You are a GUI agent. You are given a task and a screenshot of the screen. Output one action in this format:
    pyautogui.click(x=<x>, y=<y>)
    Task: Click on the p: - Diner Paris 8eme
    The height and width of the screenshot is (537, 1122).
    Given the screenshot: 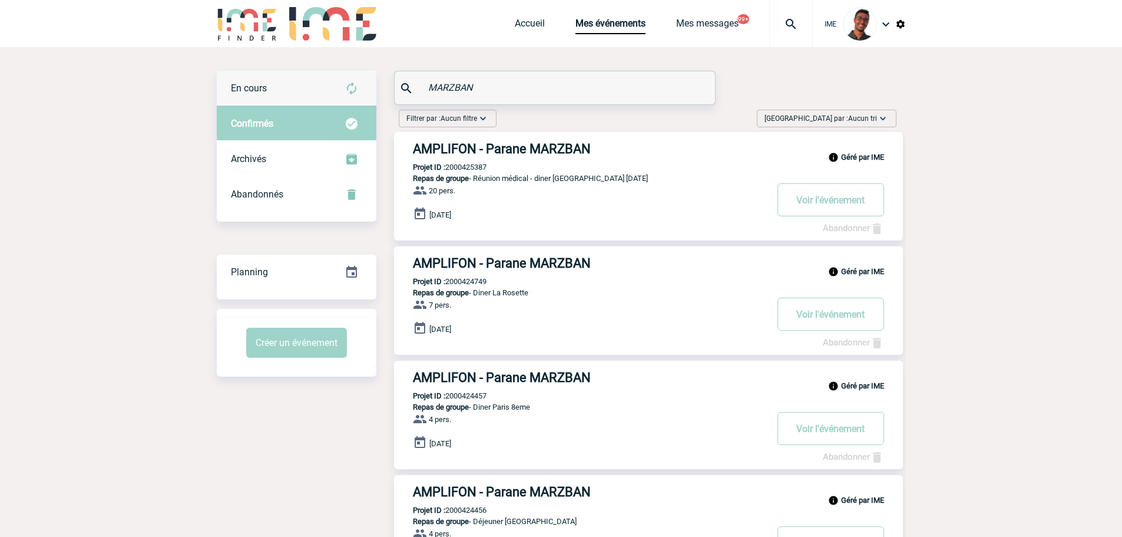 What is the action you would take?
    pyautogui.click(x=580, y=407)
    